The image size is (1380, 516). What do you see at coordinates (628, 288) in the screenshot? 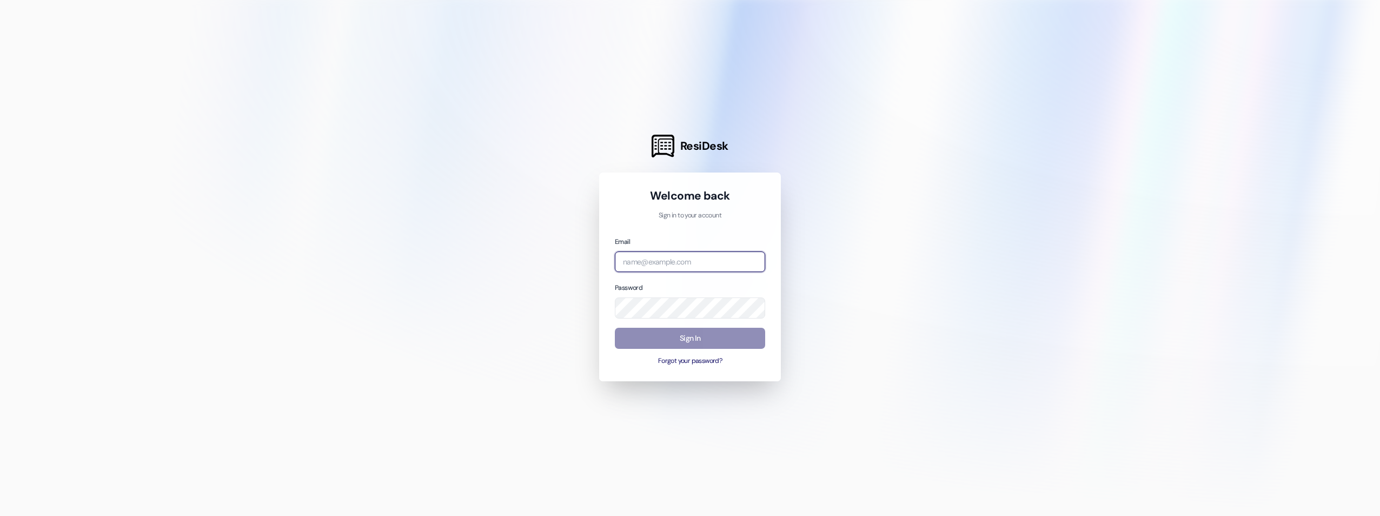
I see `label: Password` at bounding box center [628, 288].